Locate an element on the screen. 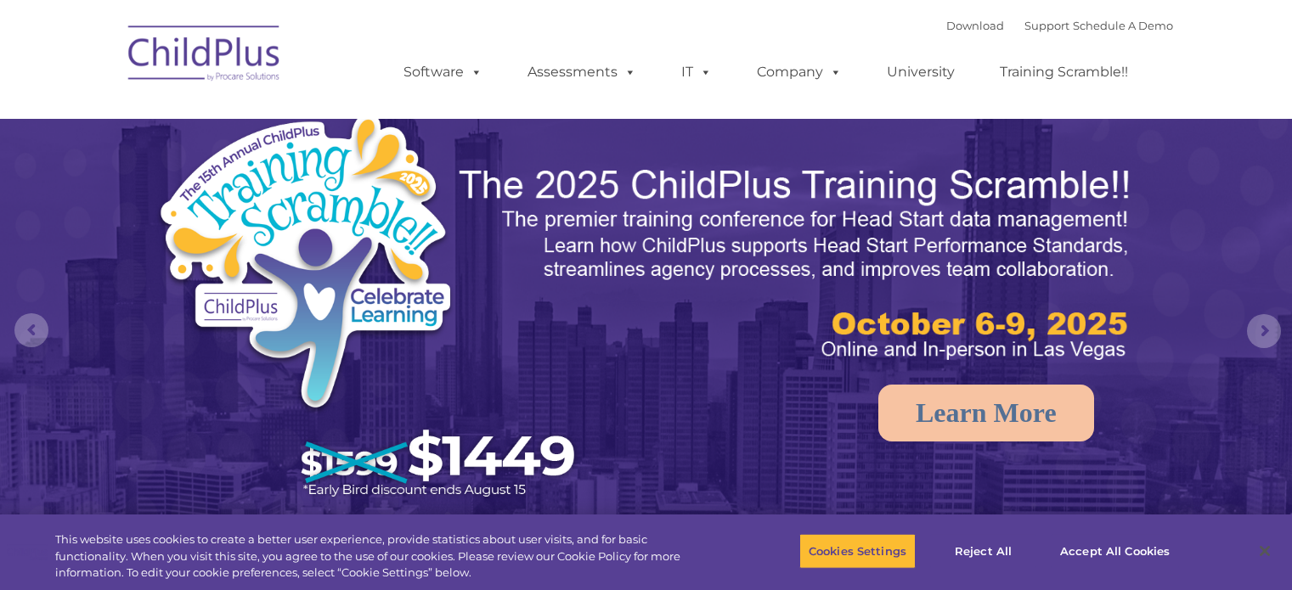 Image resolution: width=1292 pixels, height=590 pixels. img: ChildPlus by Procare Solutions is located at coordinates (205, 56).